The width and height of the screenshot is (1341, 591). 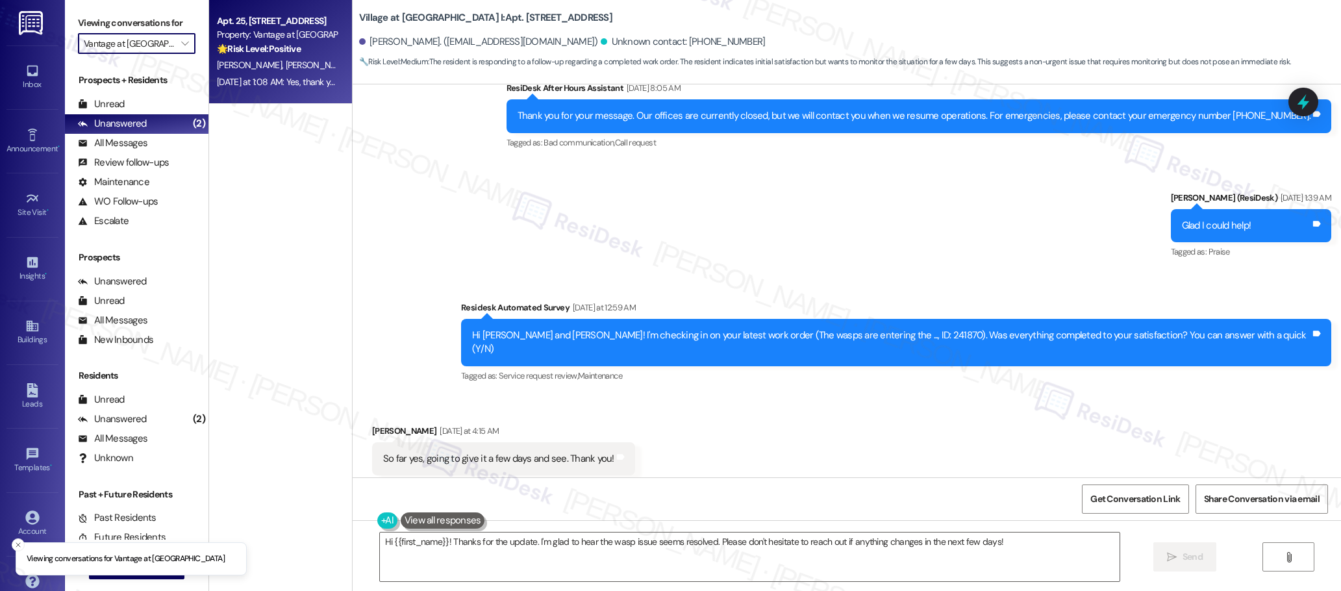 What do you see at coordinates (118, 201) in the screenshot?
I see `div: WO Follow-ups` at bounding box center [118, 201].